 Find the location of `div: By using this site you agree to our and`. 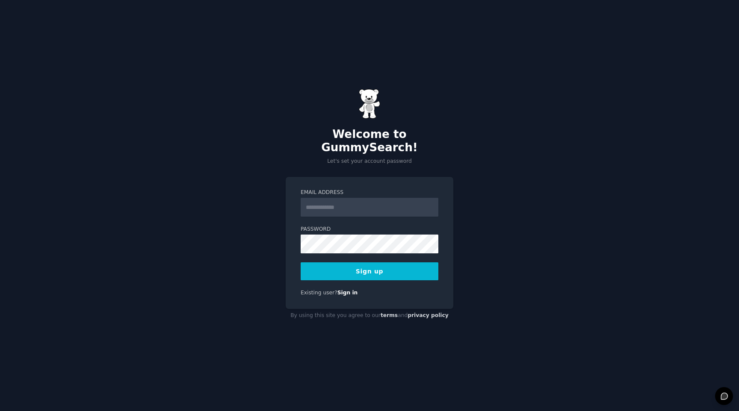

div: By using this site you agree to our and is located at coordinates (369, 316).